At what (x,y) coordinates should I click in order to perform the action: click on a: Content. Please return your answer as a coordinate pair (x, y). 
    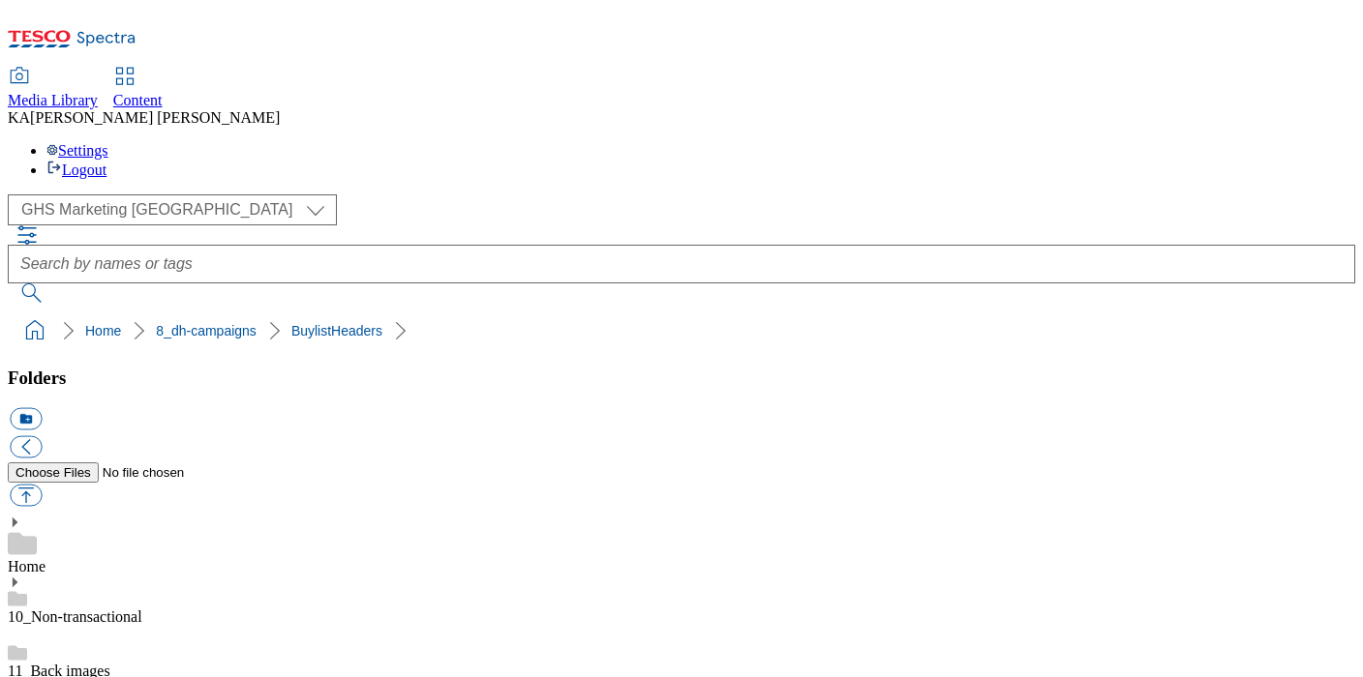
    Looking at the image, I should click on (137, 89).